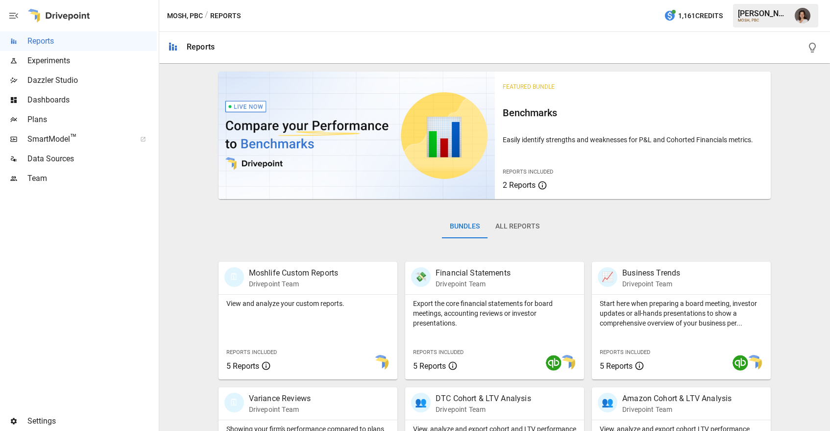  Describe the element at coordinates (92, 80) in the screenshot. I see `span: Dazzler Studio` at that location.